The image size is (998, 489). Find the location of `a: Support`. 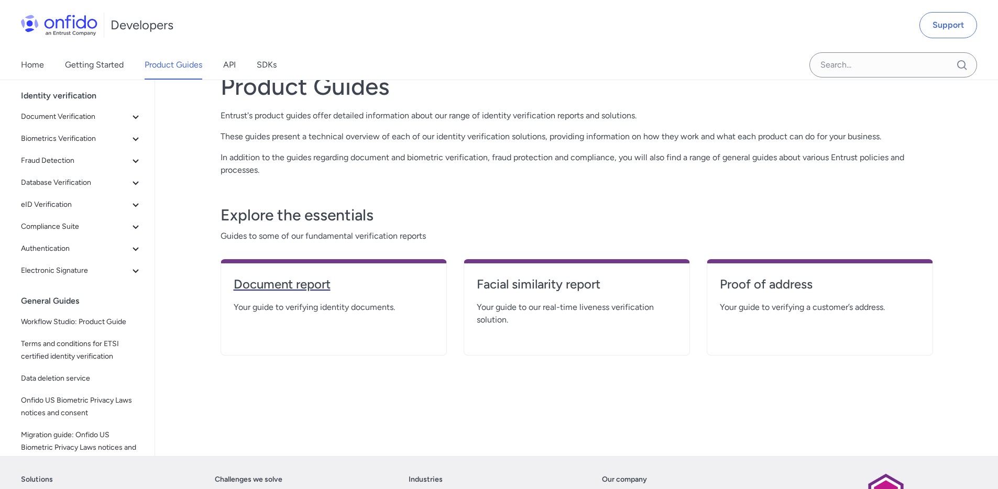

a: Support is located at coordinates (948, 25).